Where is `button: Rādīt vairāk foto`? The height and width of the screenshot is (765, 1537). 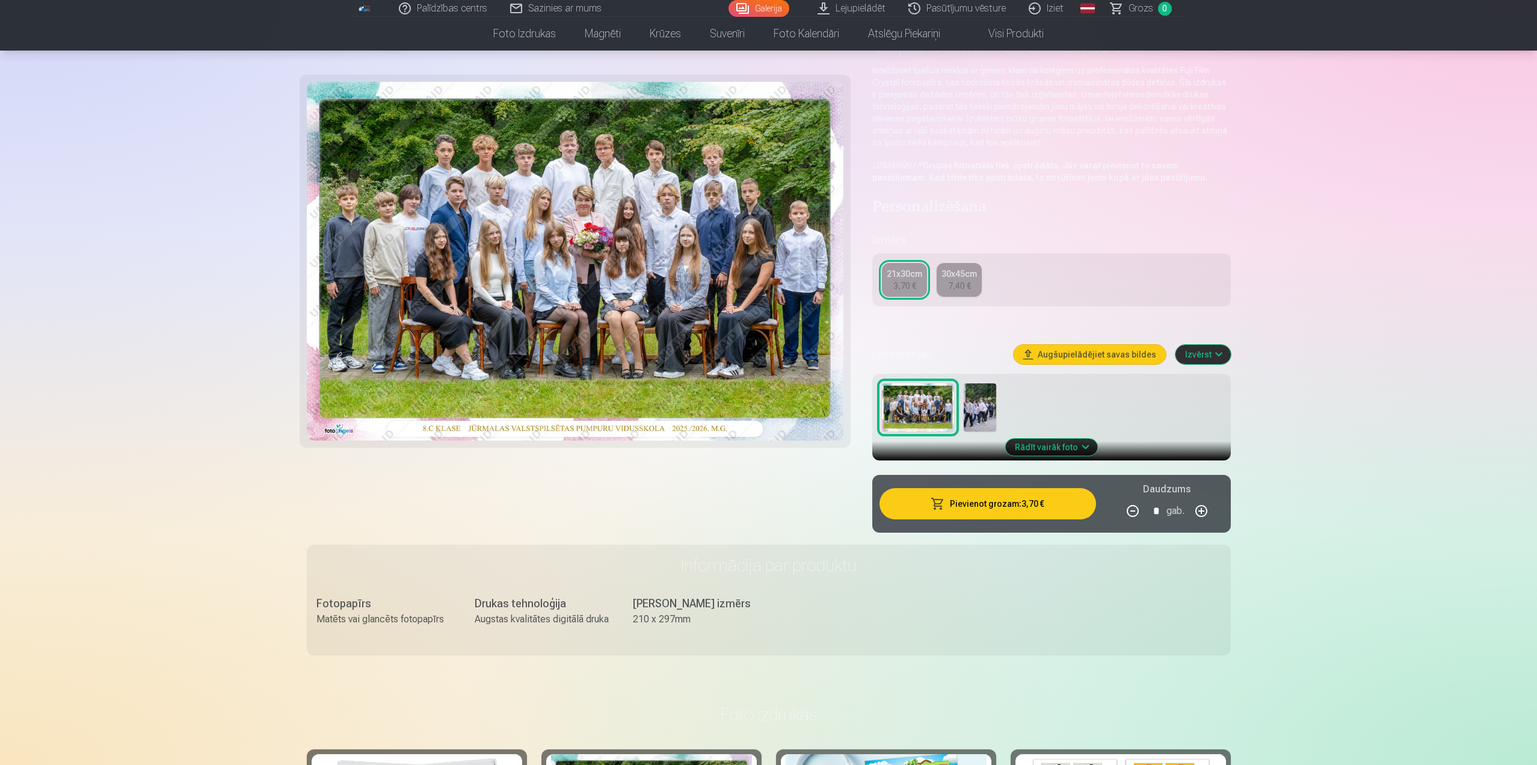 button: Rādīt vairāk foto is located at coordinates (1051, 447).